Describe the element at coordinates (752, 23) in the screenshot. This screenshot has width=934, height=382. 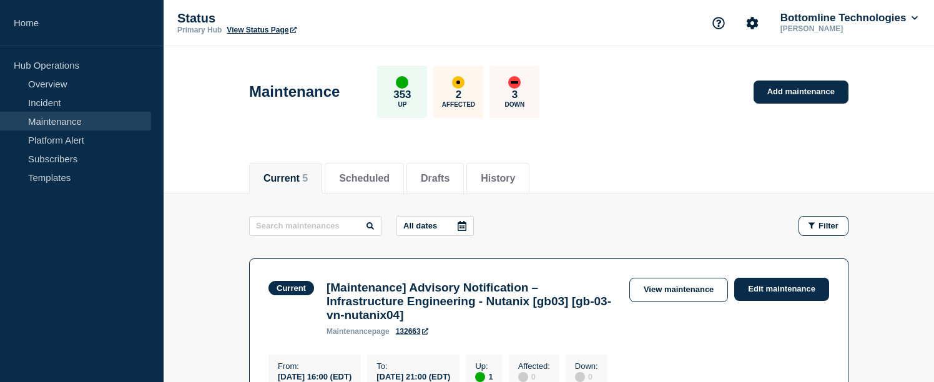
I see `button: Account settings` at that location.